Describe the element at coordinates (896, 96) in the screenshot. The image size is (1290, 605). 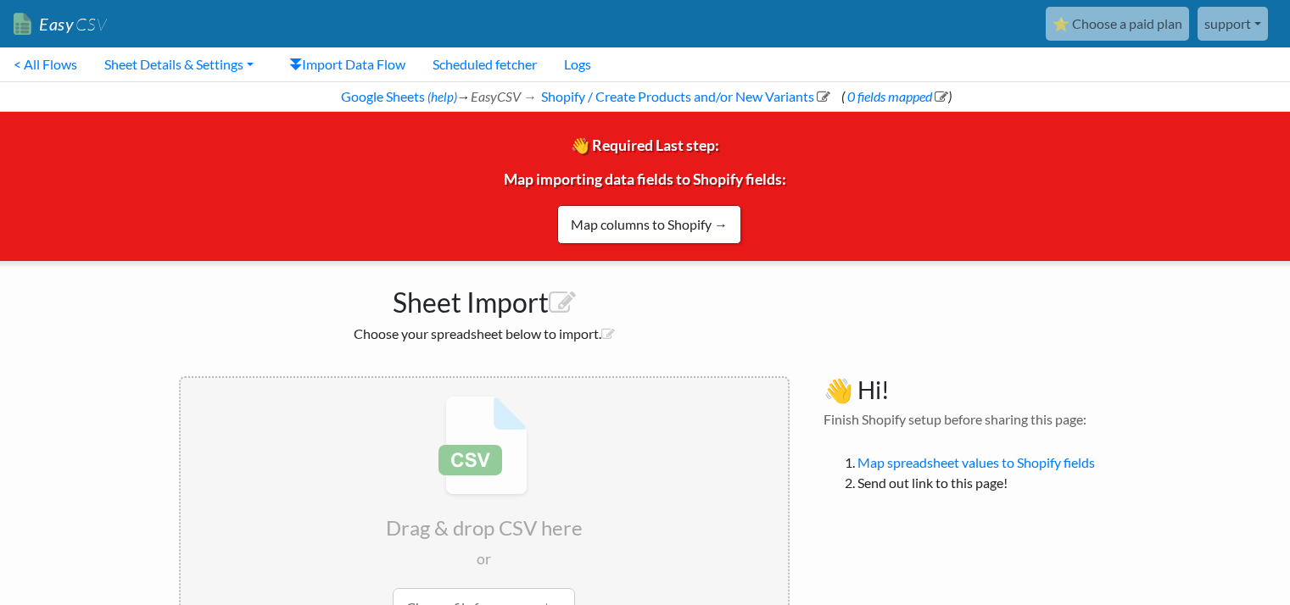
I see `a: 0 fields mapped` at that location.